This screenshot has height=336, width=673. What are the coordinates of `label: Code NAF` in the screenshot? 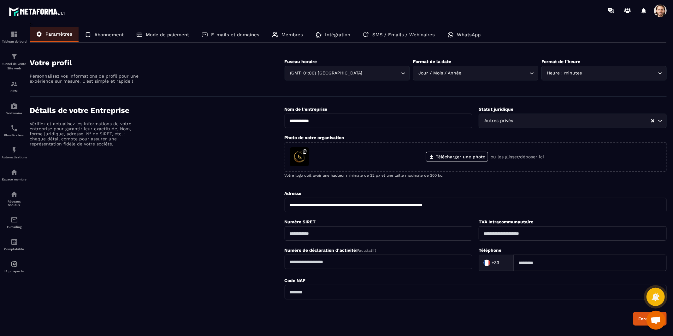 It's located at (295, 280).